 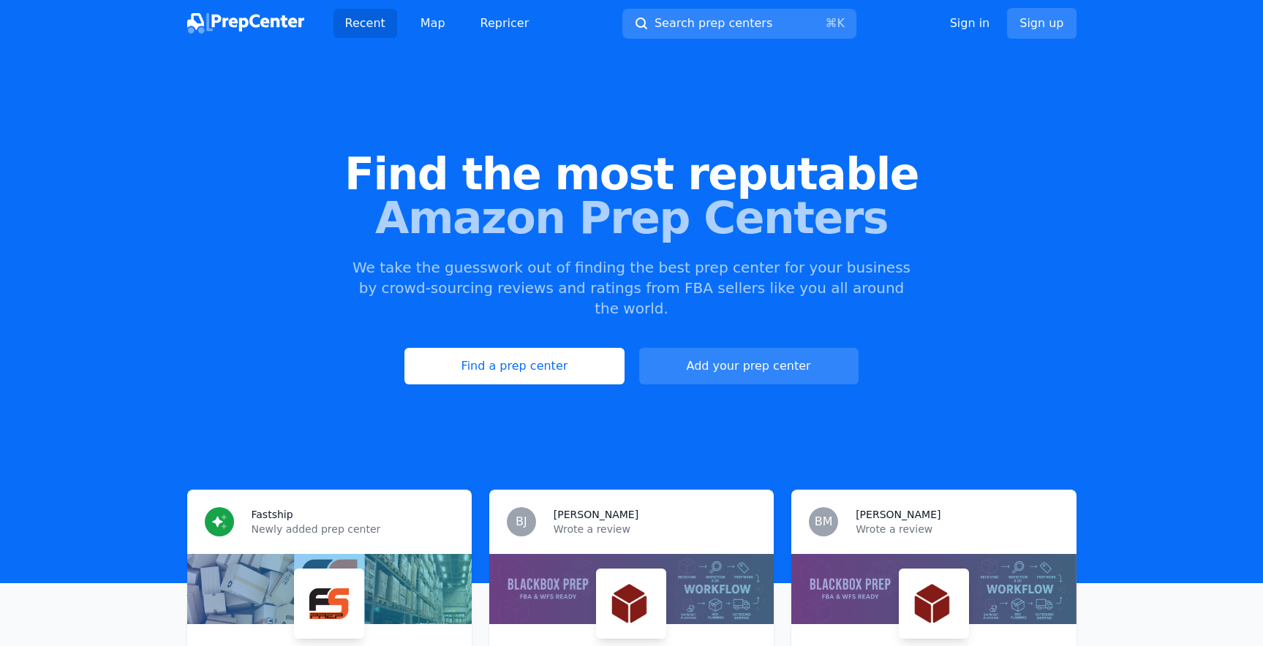 What do you see at coordinates (840, 23) in the screenshot?
I see `kbd: K` at bounding box center [840, 23].